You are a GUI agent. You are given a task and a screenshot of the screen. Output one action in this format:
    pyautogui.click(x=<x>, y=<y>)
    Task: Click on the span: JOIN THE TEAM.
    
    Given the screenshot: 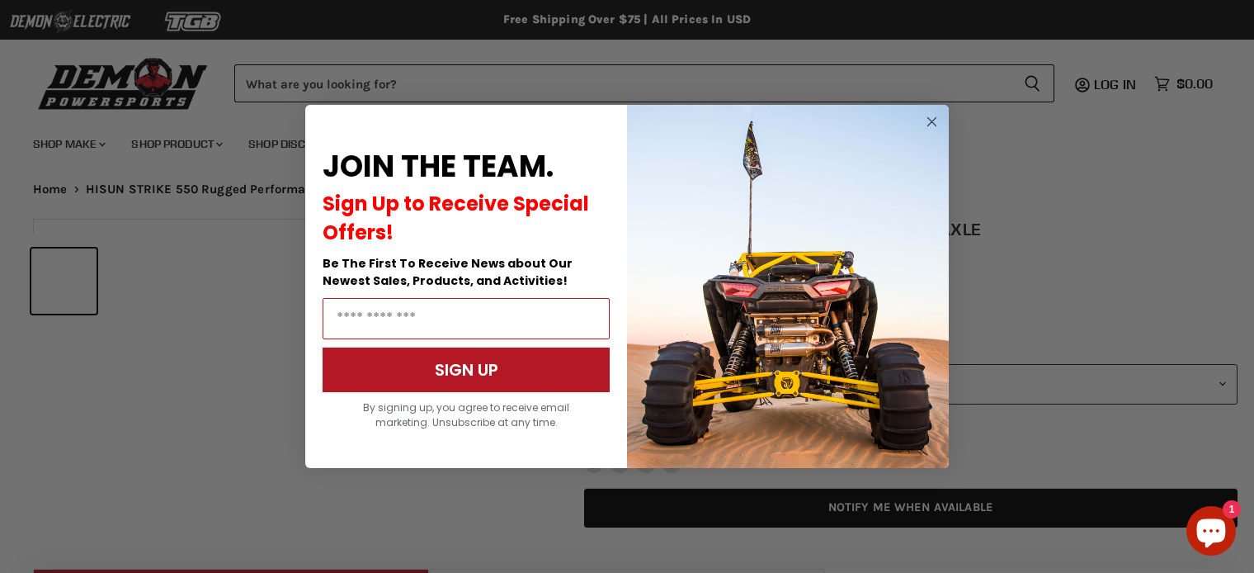 What is the action you would take?
    pyautogui.click(x=438, y=166)
    